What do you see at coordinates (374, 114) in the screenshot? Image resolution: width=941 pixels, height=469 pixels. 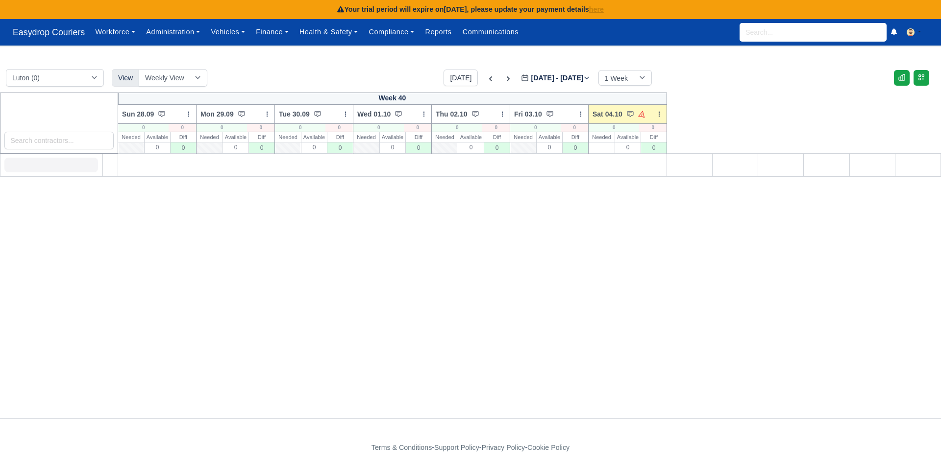 I see `span: Wed 01.10` at bounding box center [374, 114].